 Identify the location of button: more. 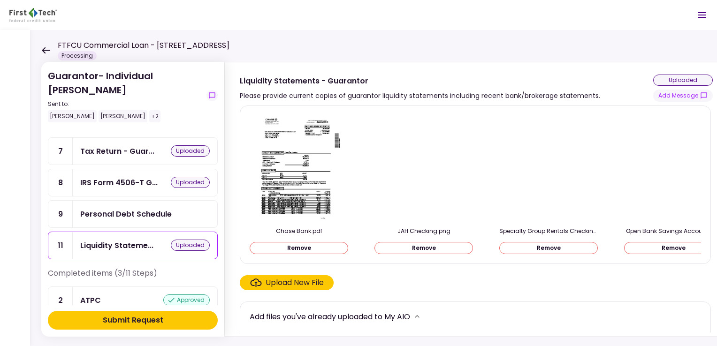
(417, 317).